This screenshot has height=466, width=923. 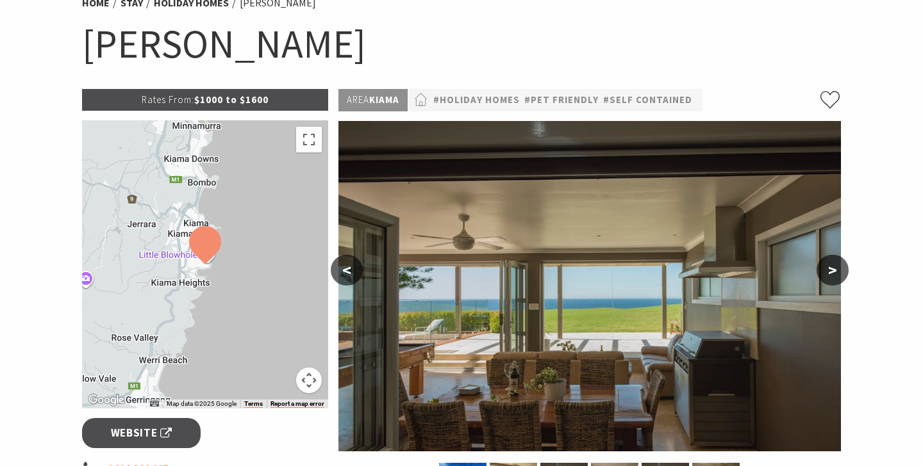 I want to click on a: Open this area in Google Maps (opens a new window), so click(x=106, y=400).